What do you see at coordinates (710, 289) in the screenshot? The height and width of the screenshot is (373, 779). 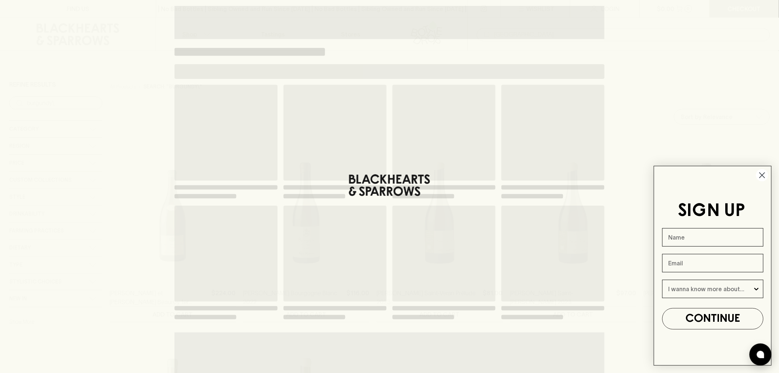 I see `input: I wanna know more about...` at bounding box center [710, 289].